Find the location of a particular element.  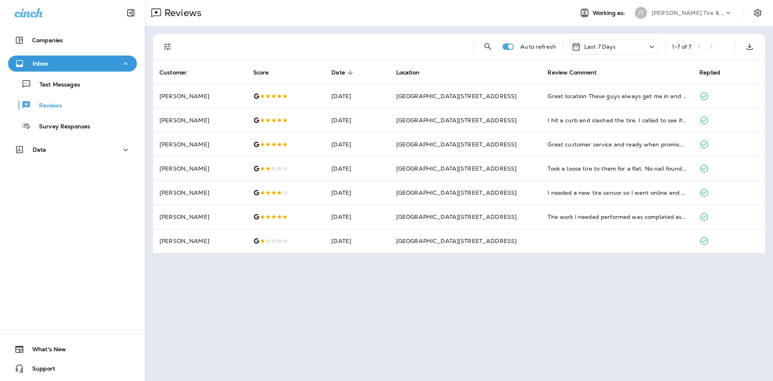

div: Took a loose tire to them for a flat. No nail found instead said it was a cracked valve stem. Thi... is located at coordinates (617, 169).